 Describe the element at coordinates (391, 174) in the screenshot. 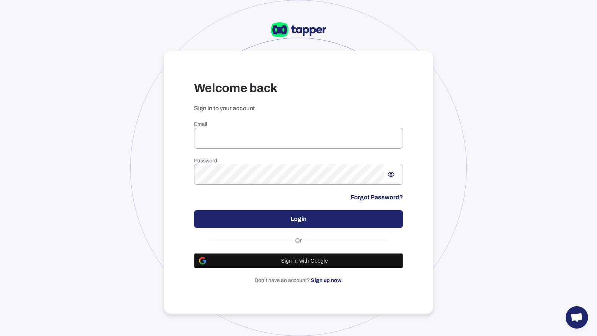

I see `button: Show password` at that location.